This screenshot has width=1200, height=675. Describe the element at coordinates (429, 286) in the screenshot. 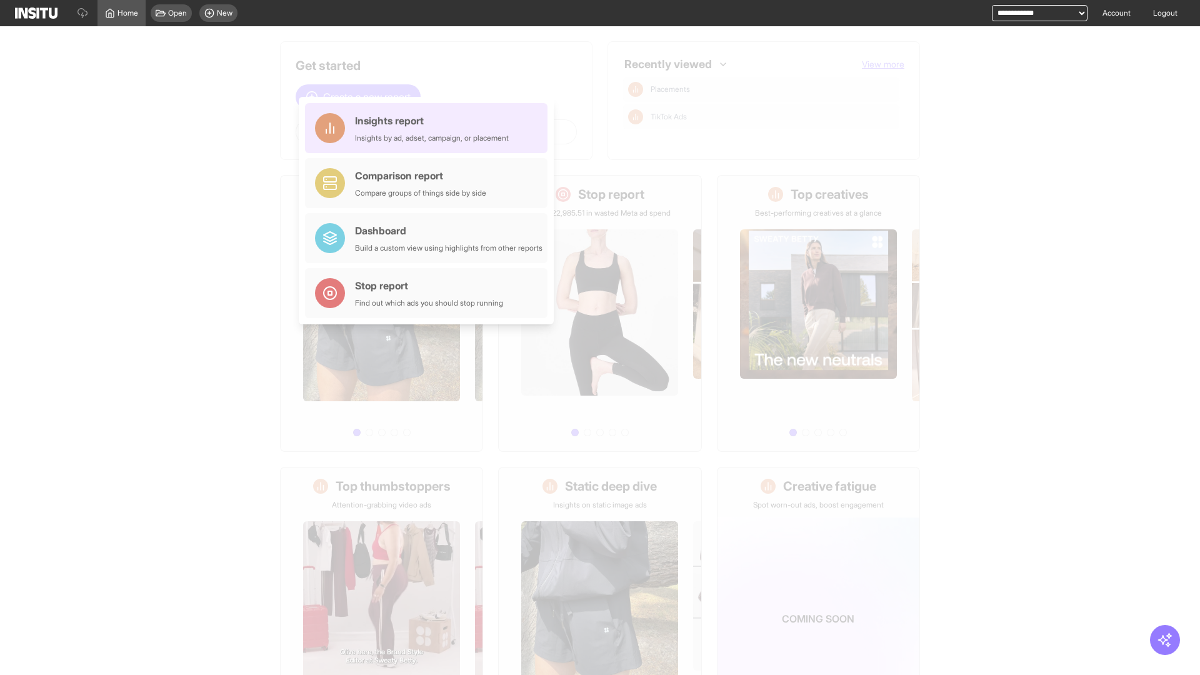

I see `div: Stop report` at that location.